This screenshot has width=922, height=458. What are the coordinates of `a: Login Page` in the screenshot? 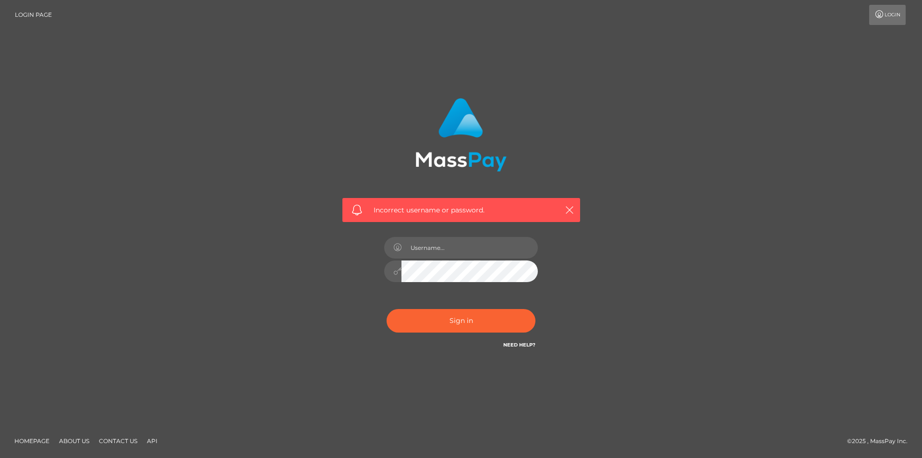 It's located at (33, 15).